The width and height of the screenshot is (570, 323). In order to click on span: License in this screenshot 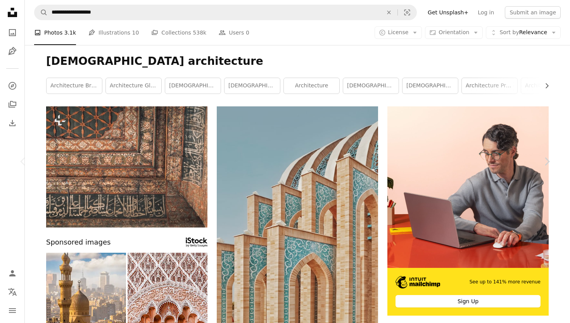, I will do `click(398, 32)`.